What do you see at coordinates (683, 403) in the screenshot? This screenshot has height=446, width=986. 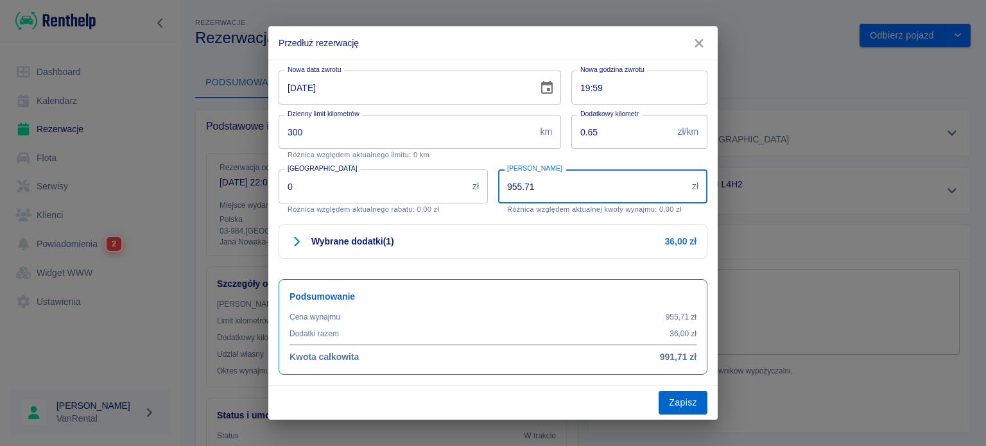 I see `button: Zapisz` at bounding box center [683, 403].